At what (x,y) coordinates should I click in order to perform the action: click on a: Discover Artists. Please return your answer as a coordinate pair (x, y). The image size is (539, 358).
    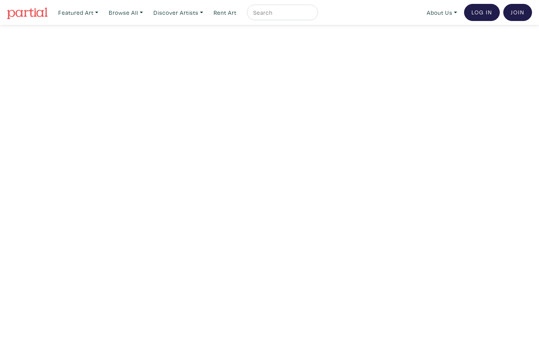
    Looking at the image, I should click on (178, 12).